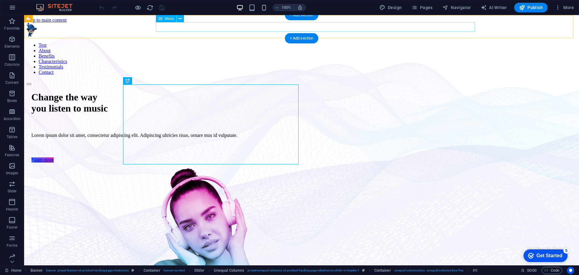 This screenshot has width=579, height=275. Describe the element at coordinates (286, 8) in the screenshot. I see `h6: 100%` at that location.